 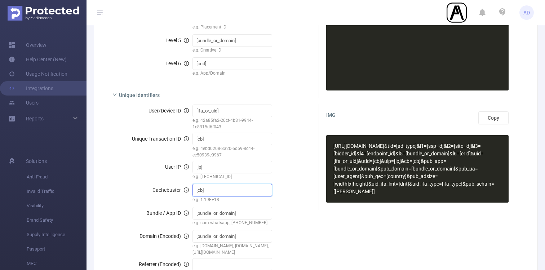 What do you see at coordinates (35, 119) in the screenshot?
I see `a: Reports` at bounding box center [35, 119].